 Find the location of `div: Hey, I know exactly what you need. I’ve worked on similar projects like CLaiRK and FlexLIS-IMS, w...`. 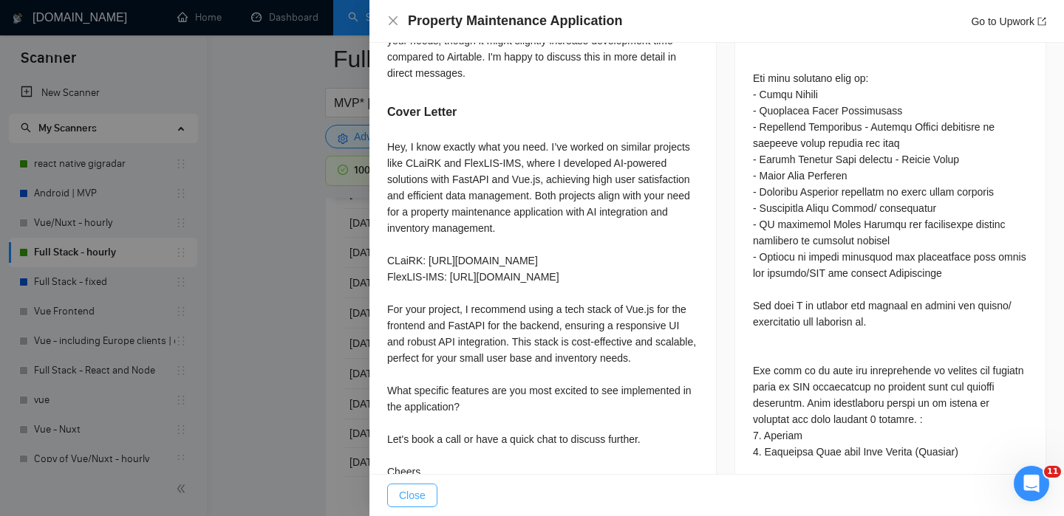

div: Hey, I know exactly what you need. I’ve worked on similar projects like CLaiRK and FlexLIS-IMS, w... is located at coordinates (542, 318).